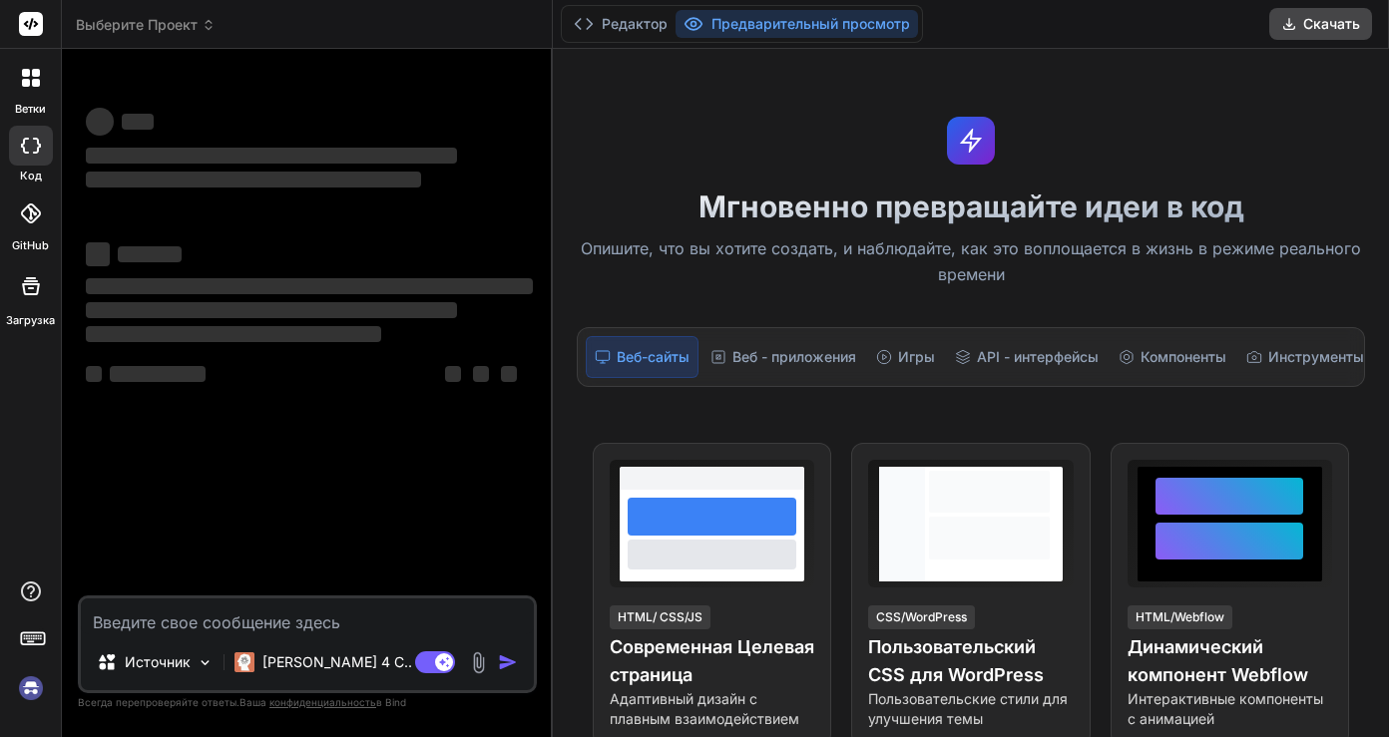  I want to click on ya-tr-span: Веб - приложения, so click(794, 357).